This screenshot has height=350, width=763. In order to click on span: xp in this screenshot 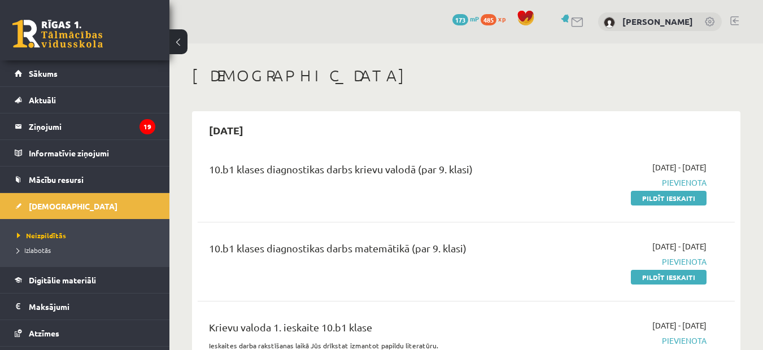, I will do `click(501, 19)`.